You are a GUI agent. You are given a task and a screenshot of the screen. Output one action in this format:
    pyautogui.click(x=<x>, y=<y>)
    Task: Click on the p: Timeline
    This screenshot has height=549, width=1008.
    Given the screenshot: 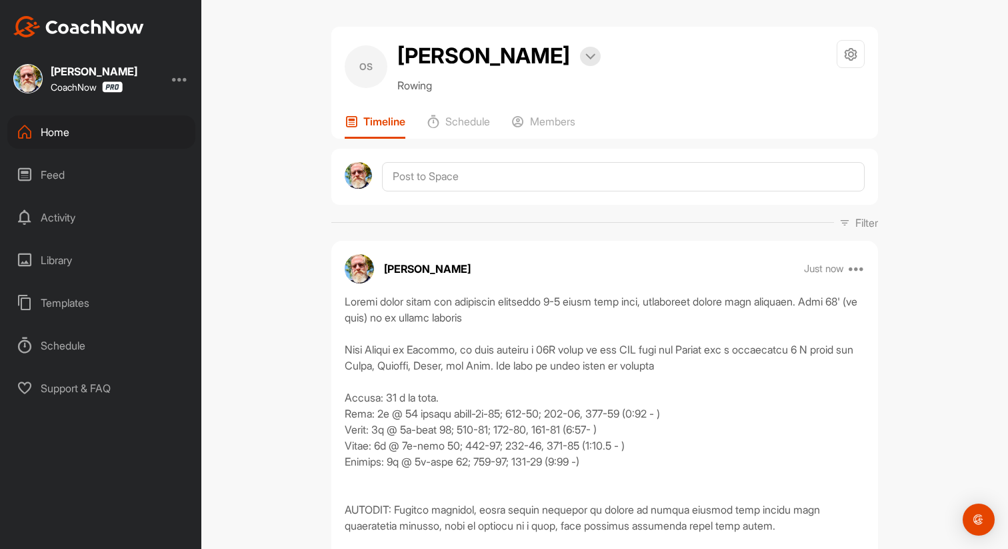 What is the action you would take?
    pyautogui.click(x=384, y=121)
    